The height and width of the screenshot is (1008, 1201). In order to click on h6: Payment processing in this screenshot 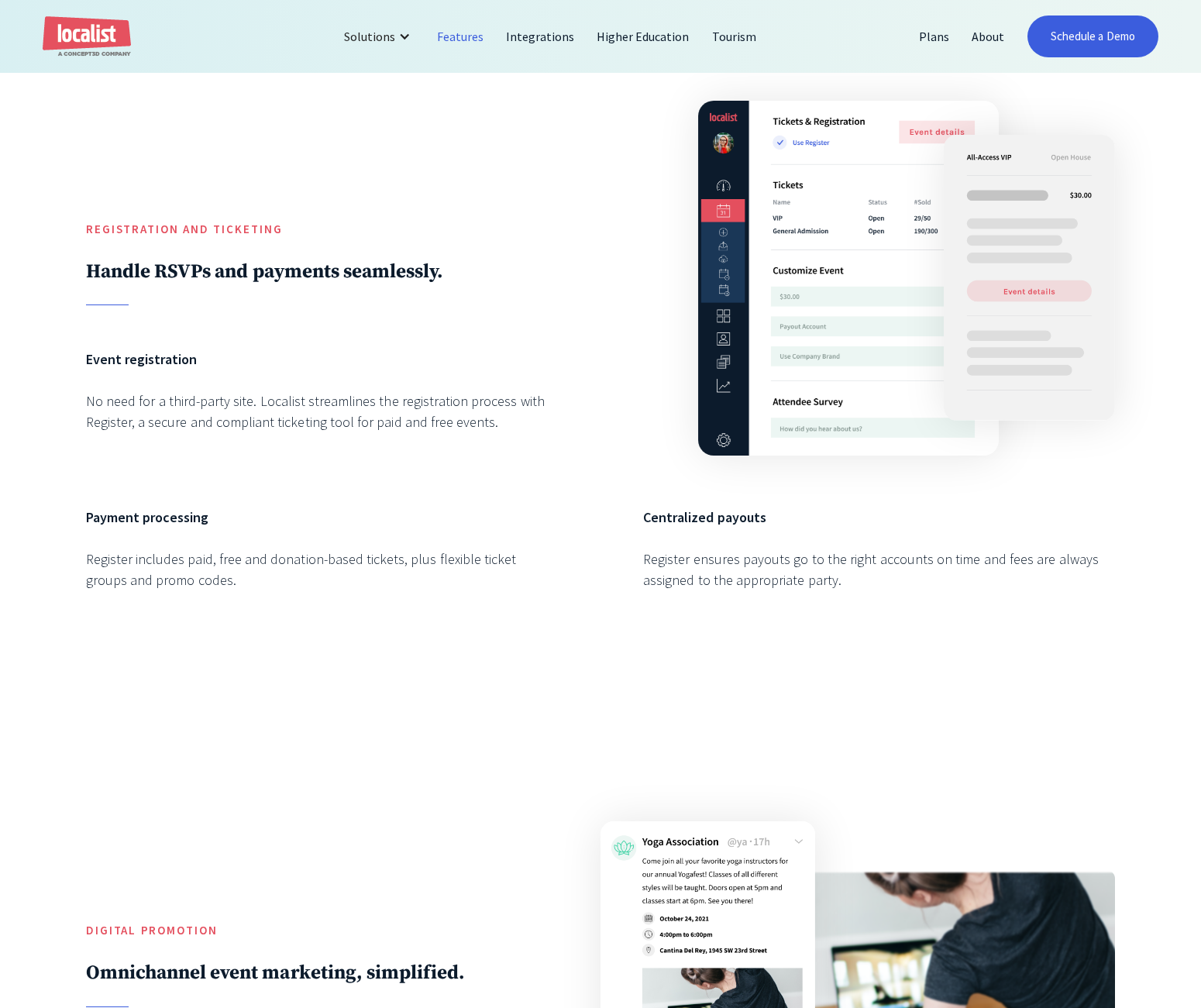, I will do `click(322, 517)`.